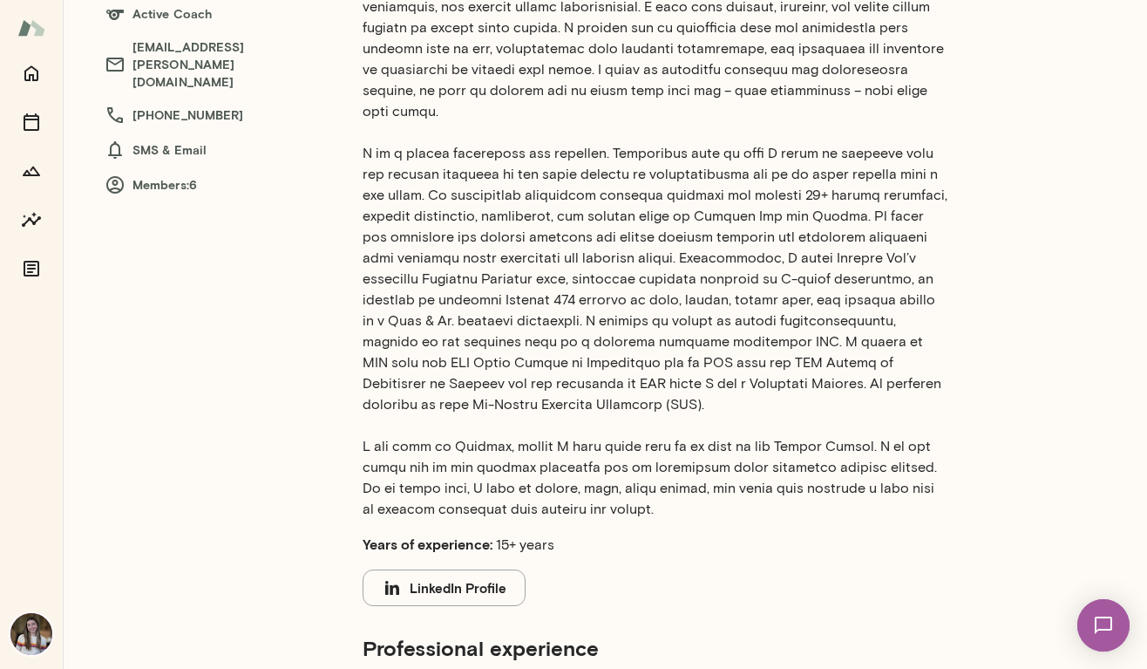  Describe the element at coordinates (216, 14) in the screenshot. I see `h6: Active Coach` at that location.